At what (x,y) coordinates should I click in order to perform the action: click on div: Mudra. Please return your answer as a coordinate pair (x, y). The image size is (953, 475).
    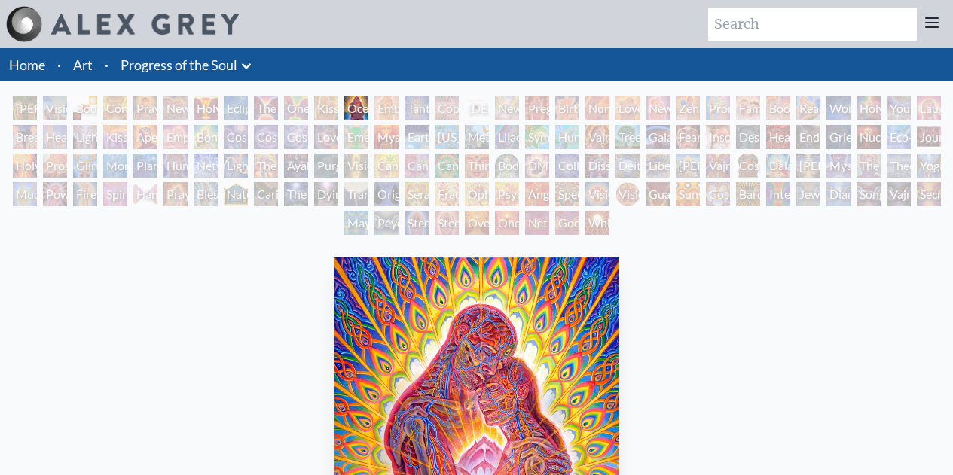
    Looking at the image, I should click on (25, 194).